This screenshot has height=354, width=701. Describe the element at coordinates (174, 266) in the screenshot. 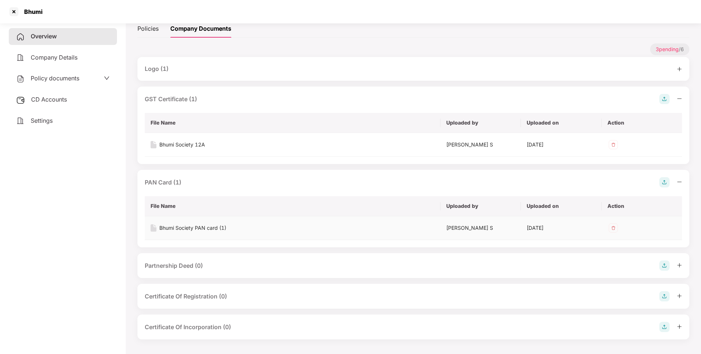

I see `div: Partnership Deed (0)` at that location.